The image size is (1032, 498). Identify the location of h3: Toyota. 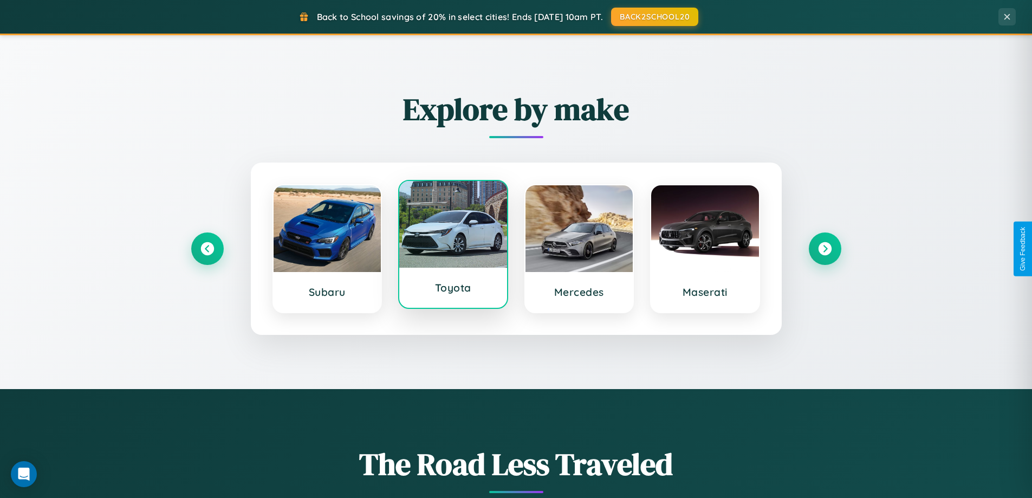
(453, 288).